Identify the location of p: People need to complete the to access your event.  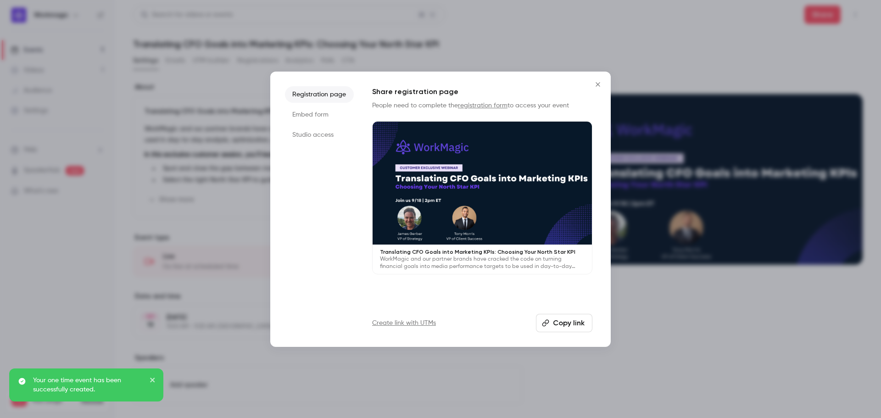
(482, 106).